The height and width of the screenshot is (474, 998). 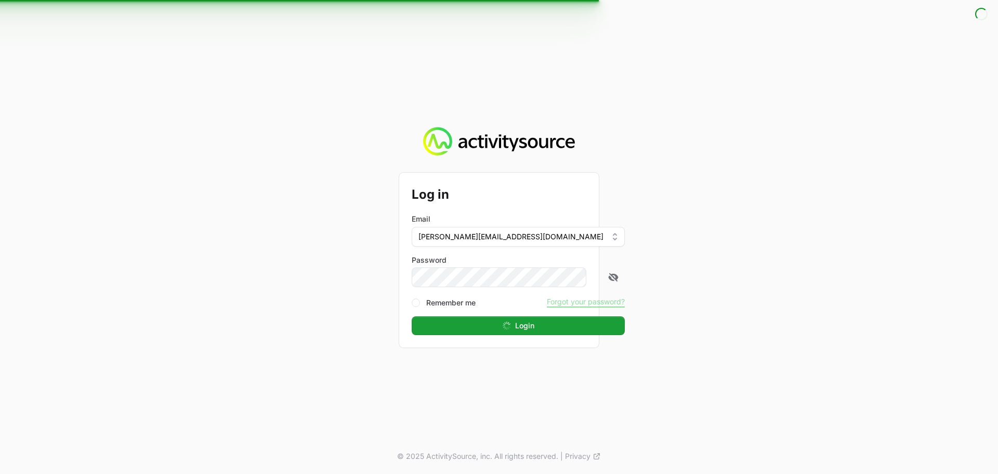 What do you see at coordinates (451, 303) in the screenshot?
I see `label: Remember me` at bounding box center [451, 303].